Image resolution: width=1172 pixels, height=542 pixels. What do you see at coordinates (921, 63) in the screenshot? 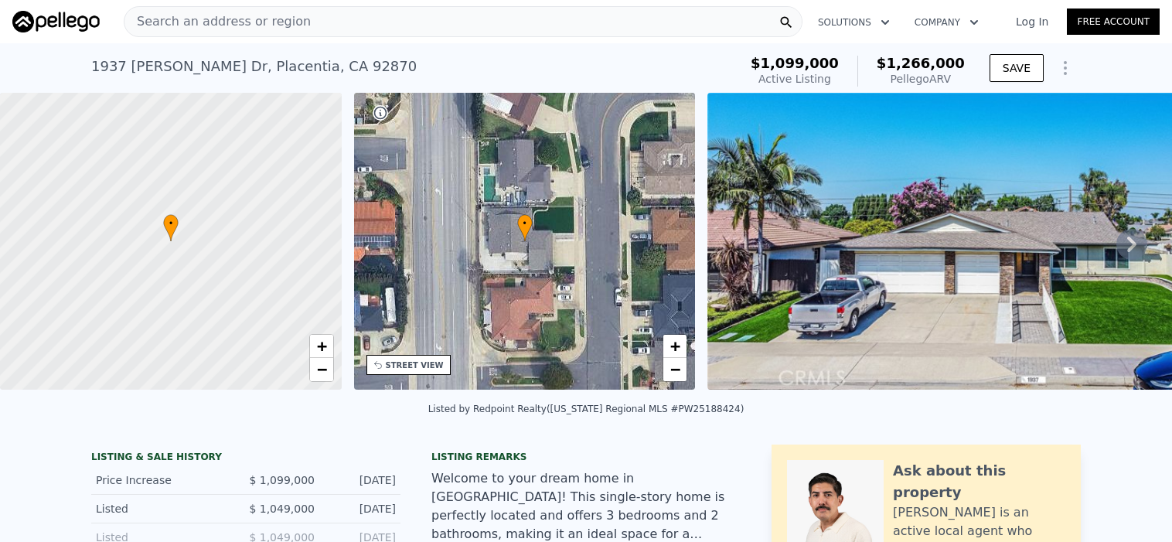
I see `span: $1,266,000` at bounding box center [921, 63].